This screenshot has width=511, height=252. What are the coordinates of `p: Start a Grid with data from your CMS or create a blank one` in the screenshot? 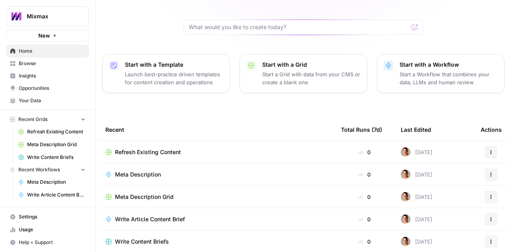 It's located at (312, 78).